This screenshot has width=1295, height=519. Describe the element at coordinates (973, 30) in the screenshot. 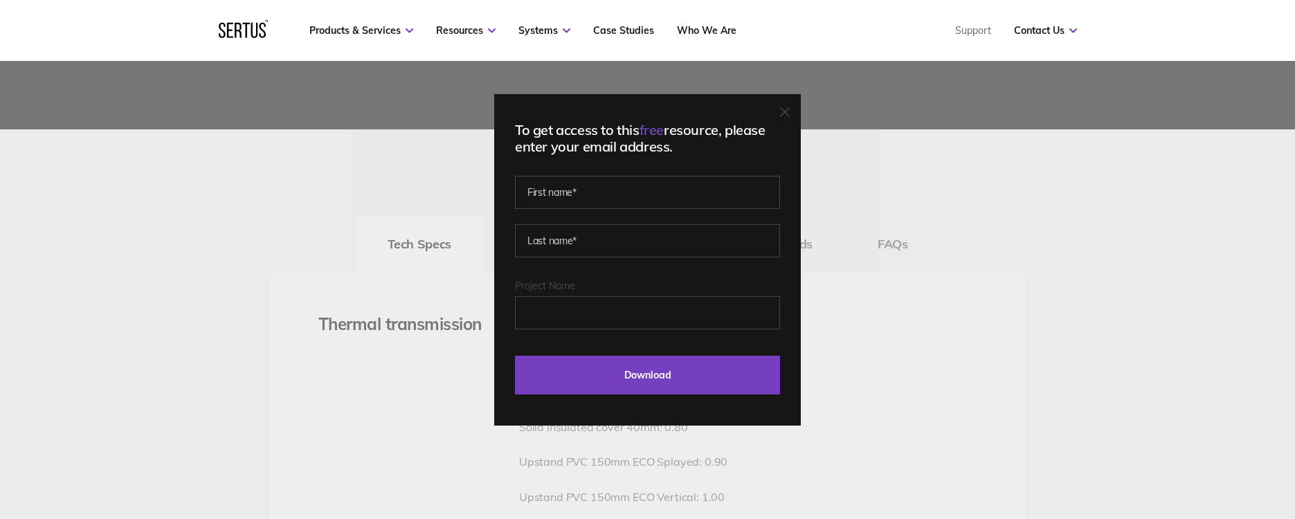

I see `a: Support` at that location.